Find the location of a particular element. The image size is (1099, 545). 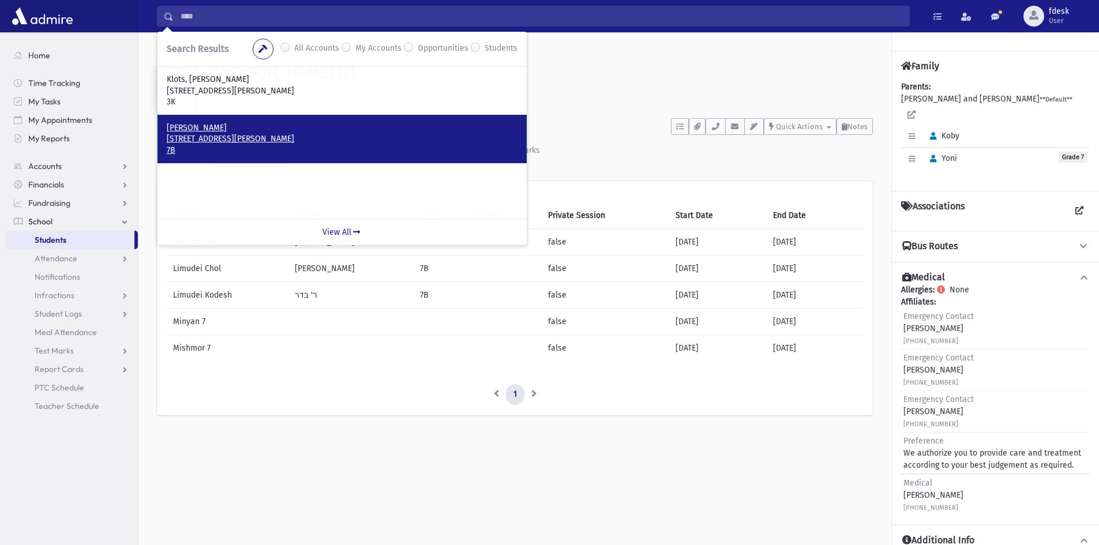

span: Quick Actions is located at coordinates (799, 126).